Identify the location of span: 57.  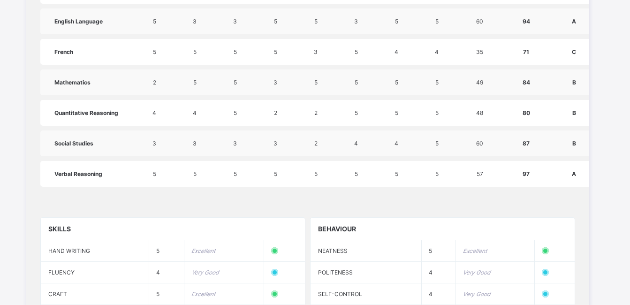
(480, 174).